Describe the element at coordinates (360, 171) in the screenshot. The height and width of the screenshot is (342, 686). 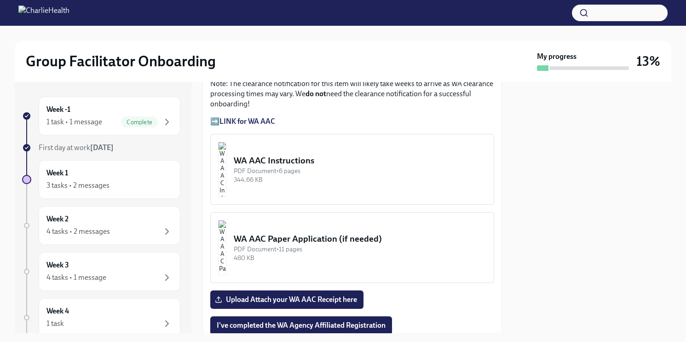
I see `div: PDF Document • 6 pages` at that location.